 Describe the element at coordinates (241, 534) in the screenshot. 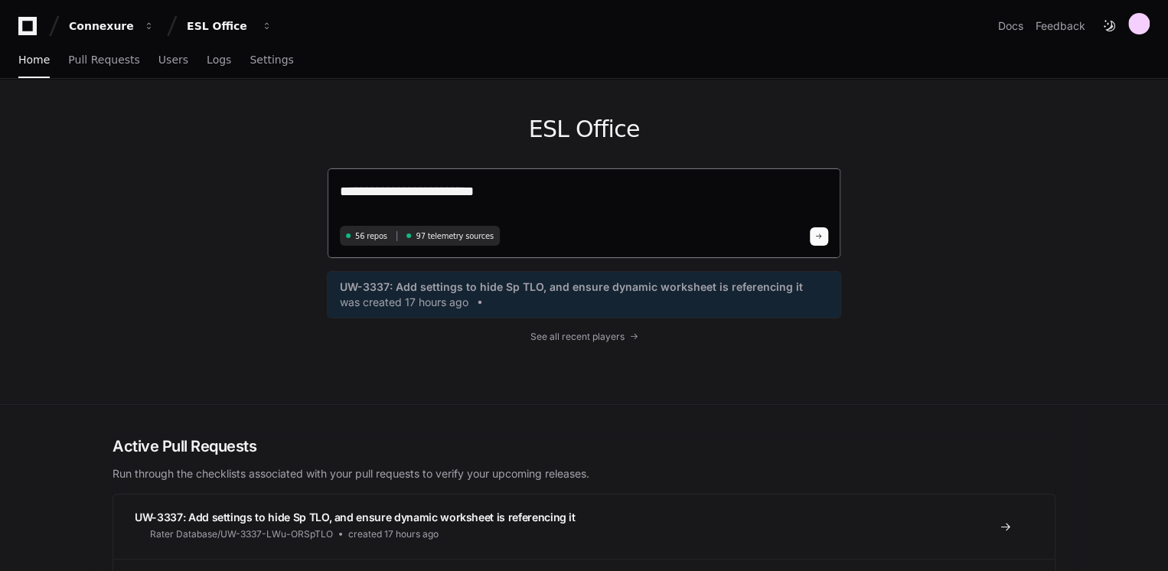

I see `span: Rater Database/UW-3337-LWu-ORSpTLO` at that location.